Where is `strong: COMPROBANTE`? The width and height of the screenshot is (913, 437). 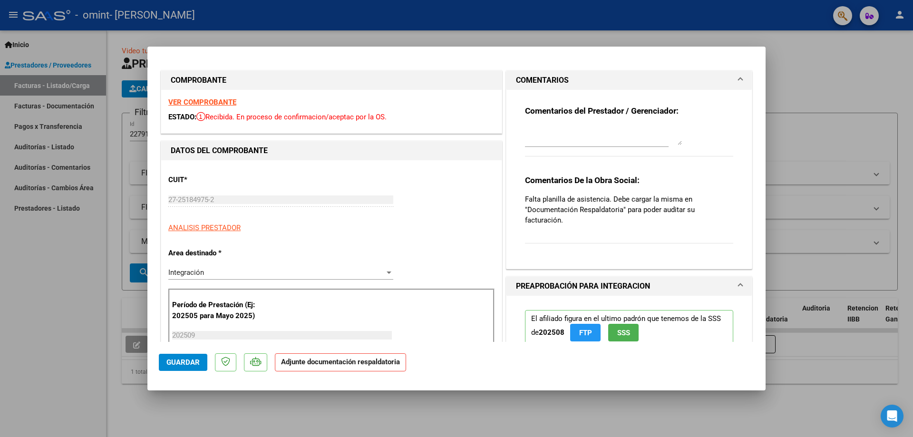 strong: COMPROBANTE is located at coordinates (198, 80).